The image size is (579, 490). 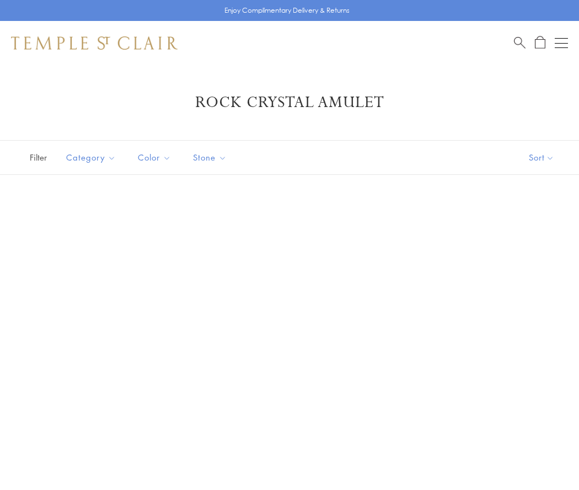 What do you see at coordinates (156, 157) in the screenshot?
I see `span: Color` at bounding box center [156, 157].